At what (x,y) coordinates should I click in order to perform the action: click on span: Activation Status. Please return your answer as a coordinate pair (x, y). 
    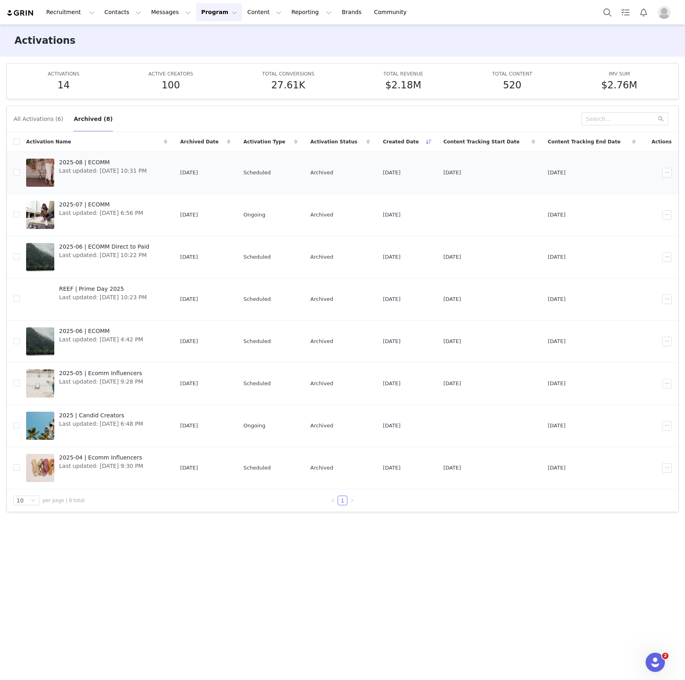
    Looking at the image, I should click on (333, 142).